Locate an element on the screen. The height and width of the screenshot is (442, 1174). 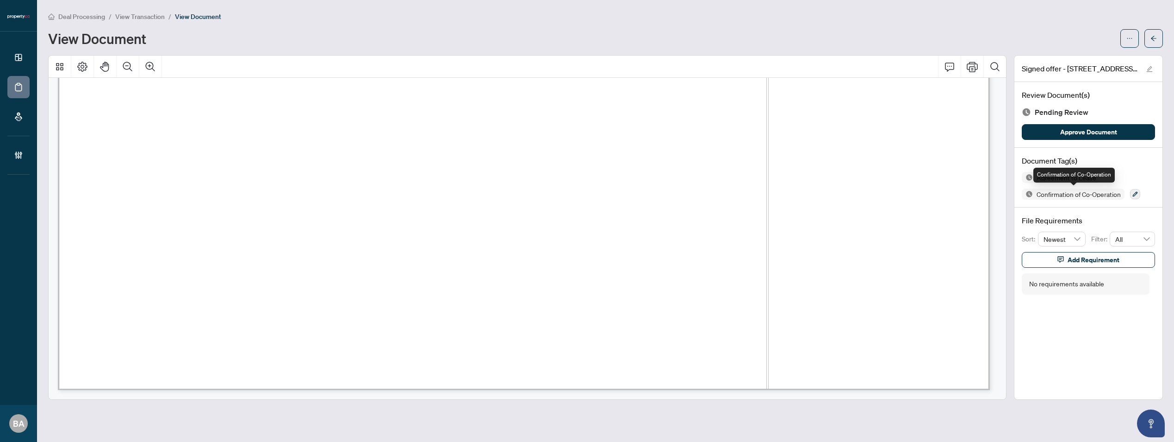
span: Confirmation of Co-Operation is located at coordinates (1079, 194).